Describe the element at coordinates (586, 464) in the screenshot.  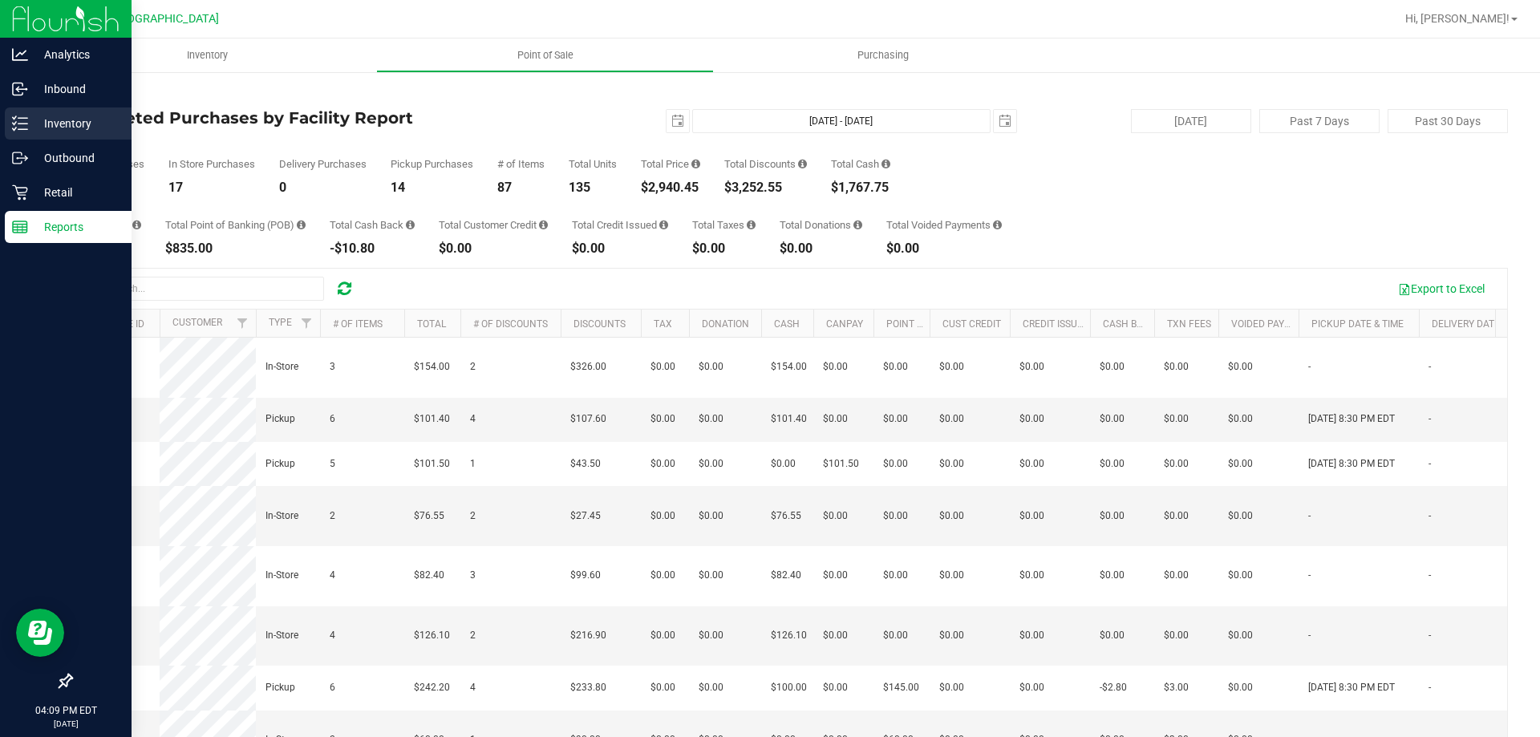
I see `span: $43.50` at that location.